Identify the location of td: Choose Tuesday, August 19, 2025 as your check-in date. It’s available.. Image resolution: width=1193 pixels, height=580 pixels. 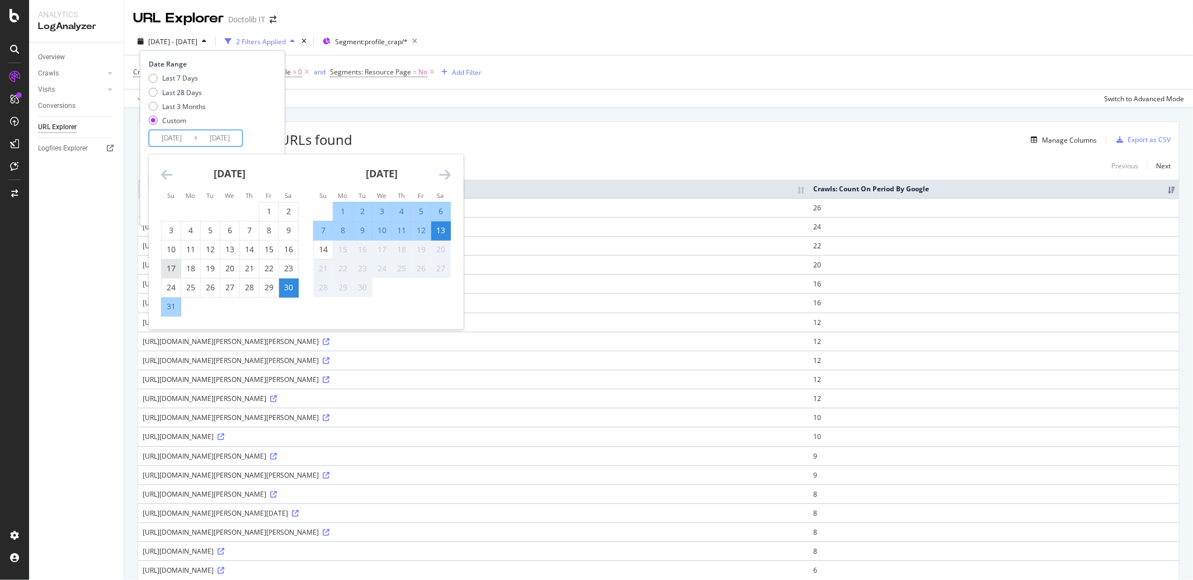
(210, 269).